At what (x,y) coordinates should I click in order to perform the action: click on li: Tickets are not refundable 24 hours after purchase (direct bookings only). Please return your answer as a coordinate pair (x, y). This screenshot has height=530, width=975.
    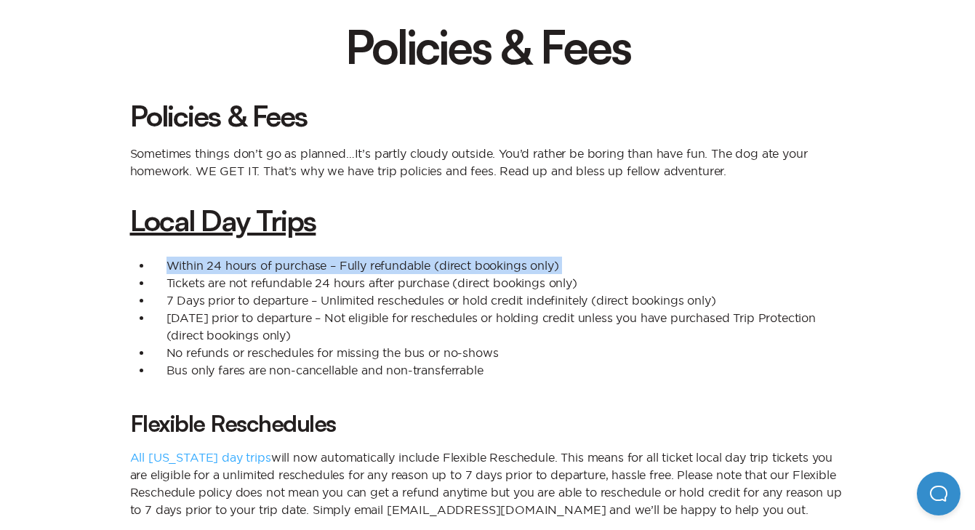
    Looking at the image, I should click on (499, 283).